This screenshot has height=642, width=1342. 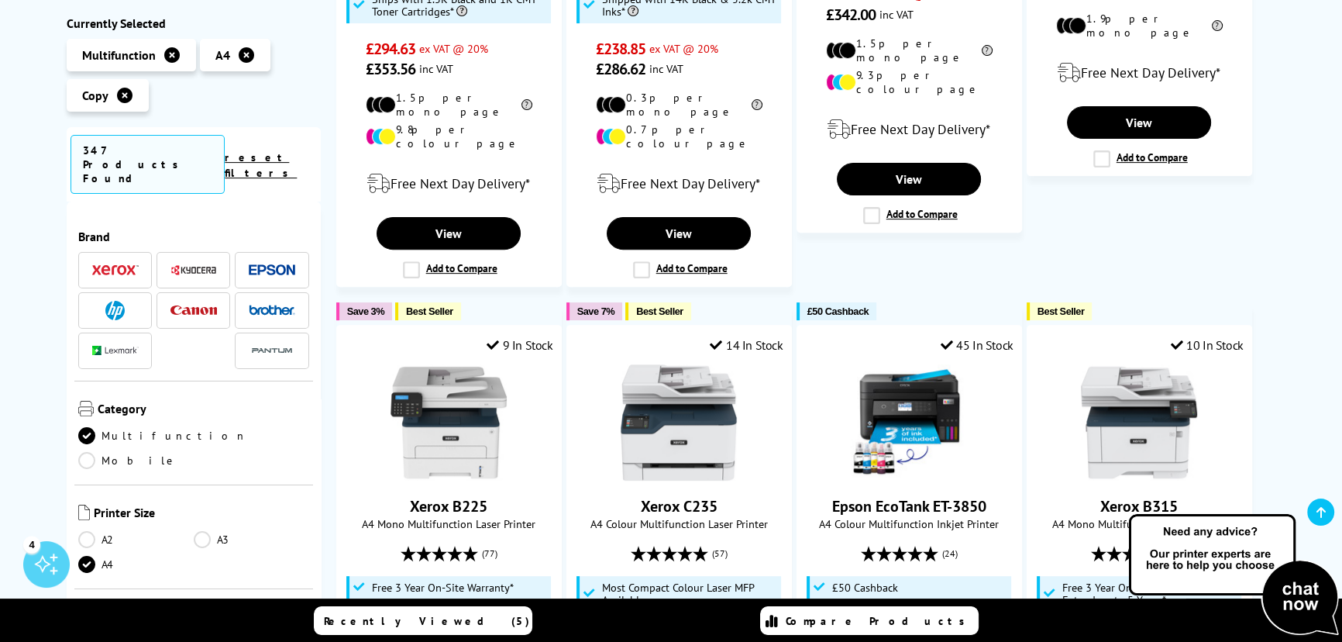 I want to click on span: Brand, so click(x=194, y=236).